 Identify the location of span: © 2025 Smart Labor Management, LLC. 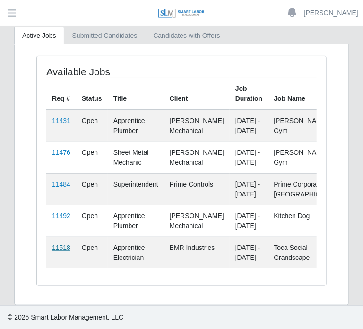
(65, 317).